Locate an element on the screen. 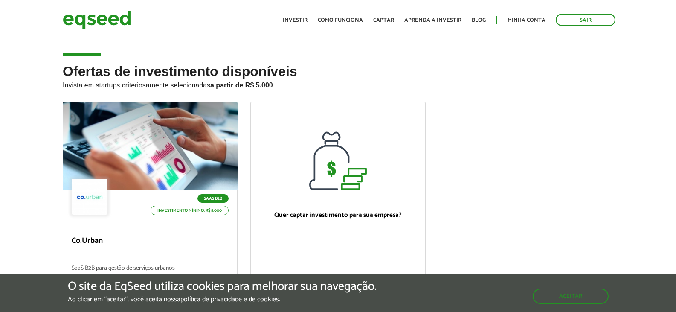 This screenshot has height=312, width=676. p: Investimento mínimo: R$ 5.000 is located at coordinates (189, 210).